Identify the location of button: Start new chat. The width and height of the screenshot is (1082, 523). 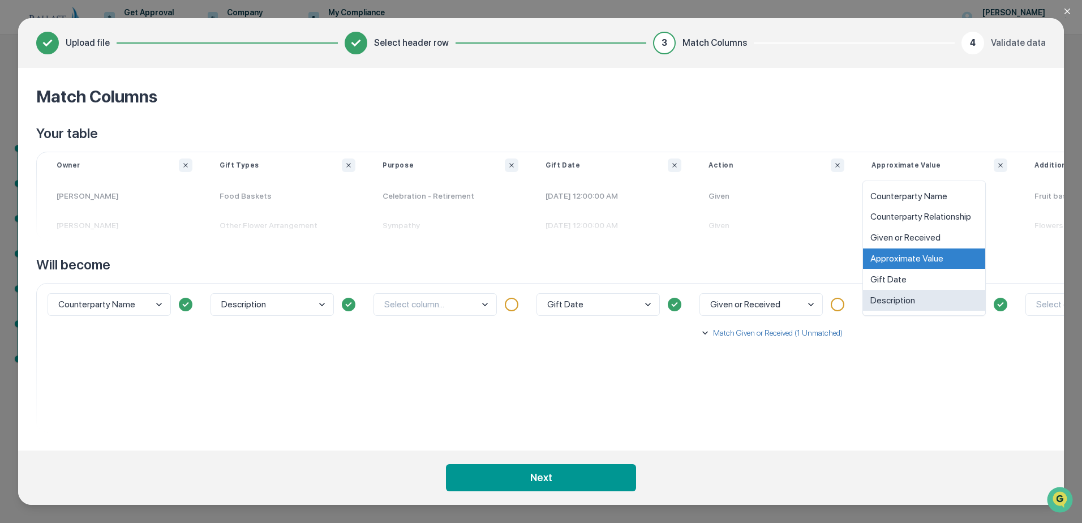
(199, 97).